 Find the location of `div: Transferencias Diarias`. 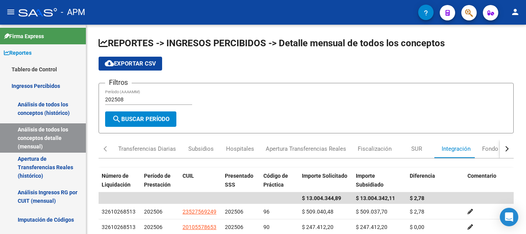

div: Transferencias Diarias is located at coordinates (147, 149).